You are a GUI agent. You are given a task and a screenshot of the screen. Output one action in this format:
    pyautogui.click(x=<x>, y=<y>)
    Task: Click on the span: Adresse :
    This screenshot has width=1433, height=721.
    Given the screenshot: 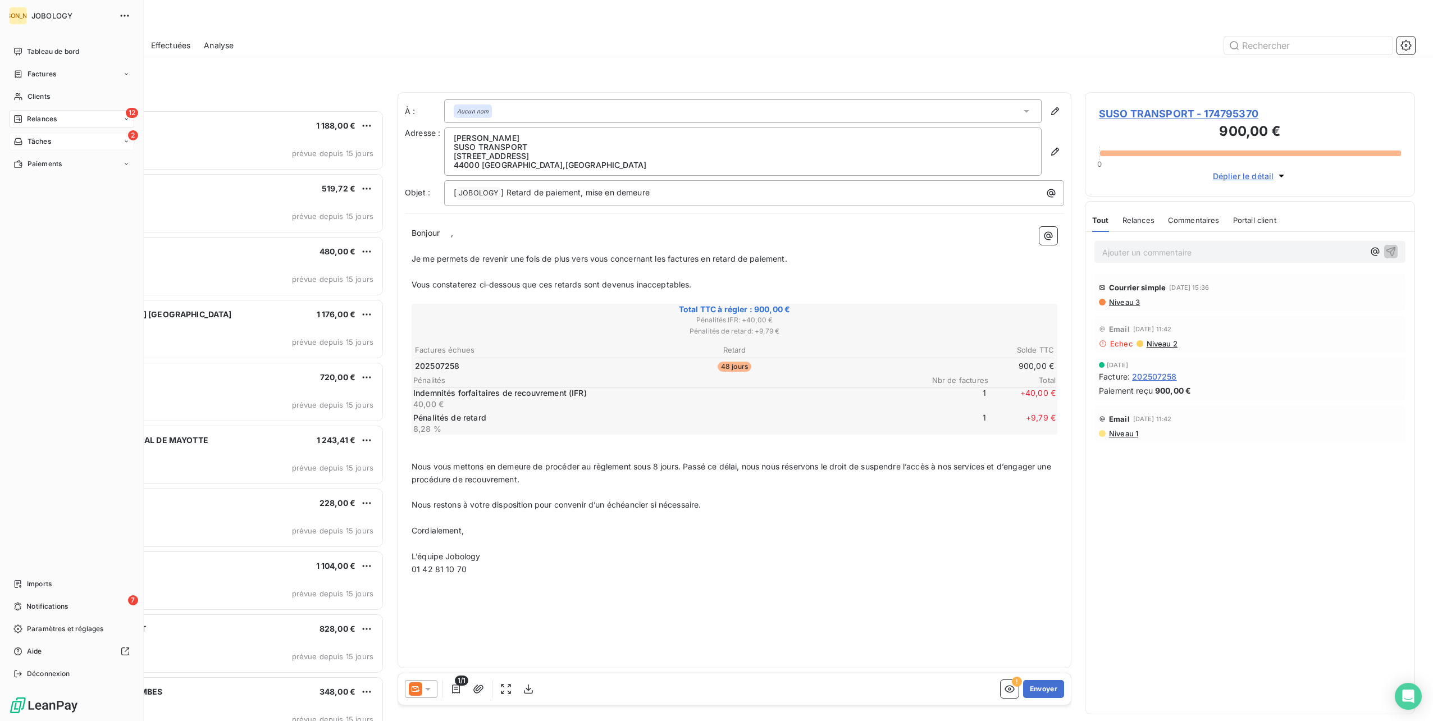 What is the action you would take?
    pyautogui.click(x=422, y=133)
    